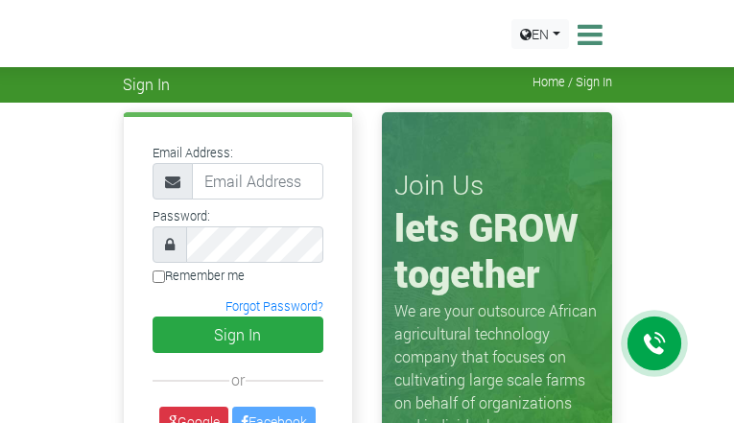 The image size is (734, 423). I want to click on input: Email Address, so click(257, 181).